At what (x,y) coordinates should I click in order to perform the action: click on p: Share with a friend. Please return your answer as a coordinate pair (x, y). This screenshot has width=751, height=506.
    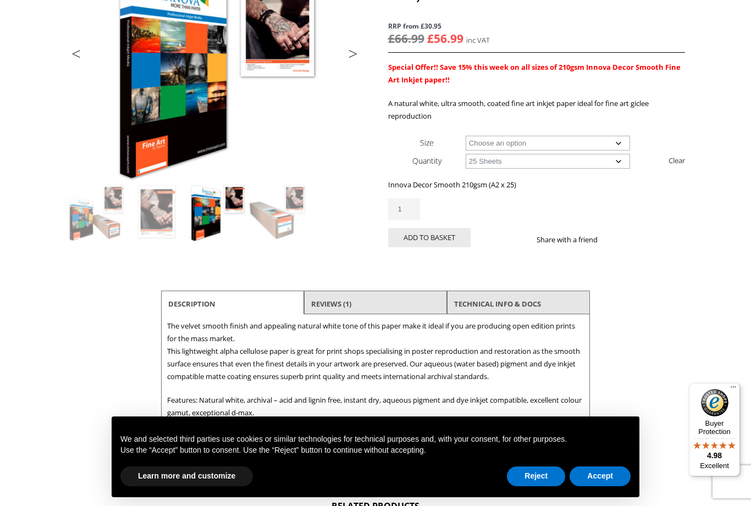
    Looking at the image, I should click on (573, 240).